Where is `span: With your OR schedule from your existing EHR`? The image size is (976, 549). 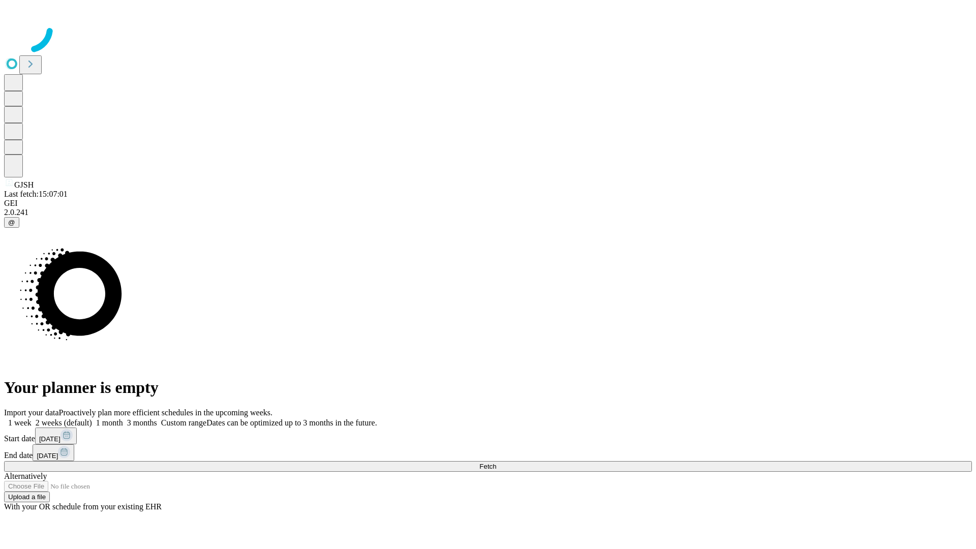
span: With your OR schedule from your existing EHR is located at coordinates (83, 507).